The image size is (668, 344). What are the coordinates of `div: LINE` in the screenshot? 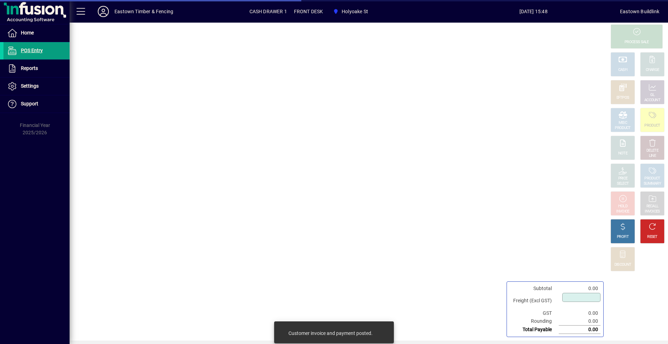 It's located at (653, 156).